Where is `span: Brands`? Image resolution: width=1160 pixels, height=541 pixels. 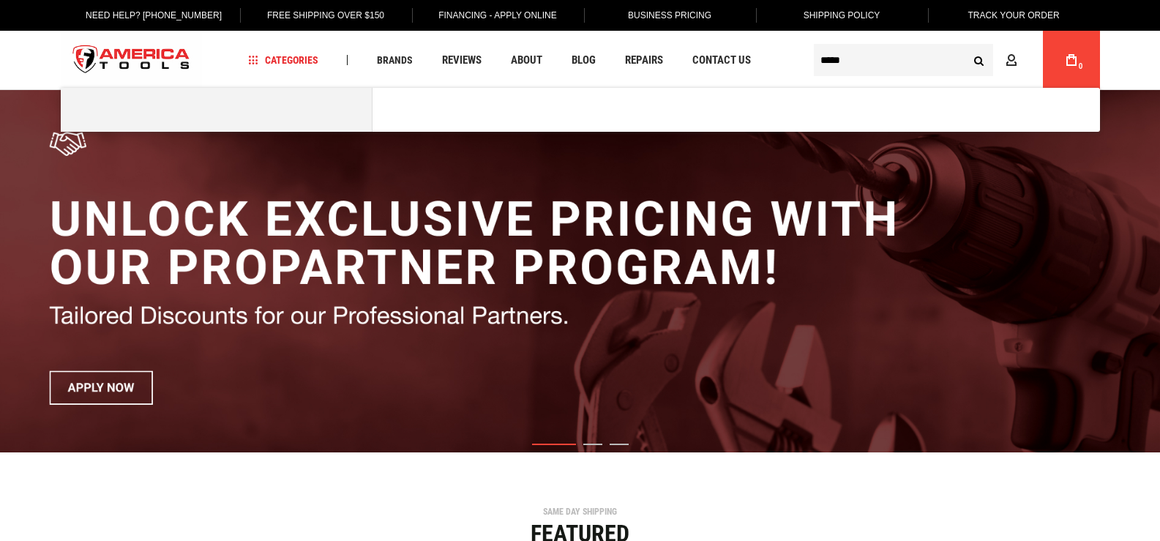 span: Brands is located at coordinates (394, 60).